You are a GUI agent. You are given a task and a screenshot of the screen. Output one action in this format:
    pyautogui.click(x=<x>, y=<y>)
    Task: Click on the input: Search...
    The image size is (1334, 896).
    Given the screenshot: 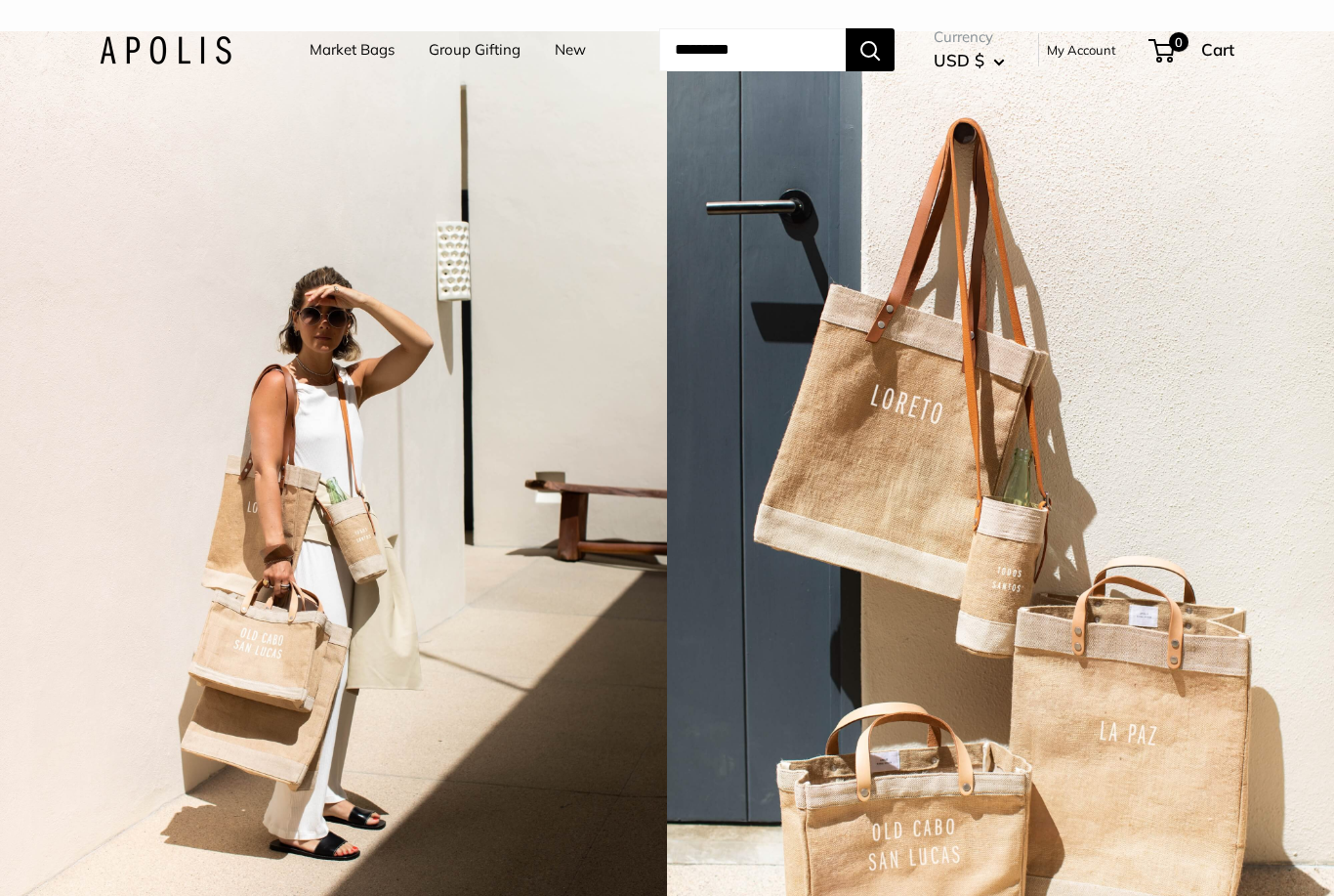 What is the action you would take?
    pyautogui.click(x=752, y=50)
    